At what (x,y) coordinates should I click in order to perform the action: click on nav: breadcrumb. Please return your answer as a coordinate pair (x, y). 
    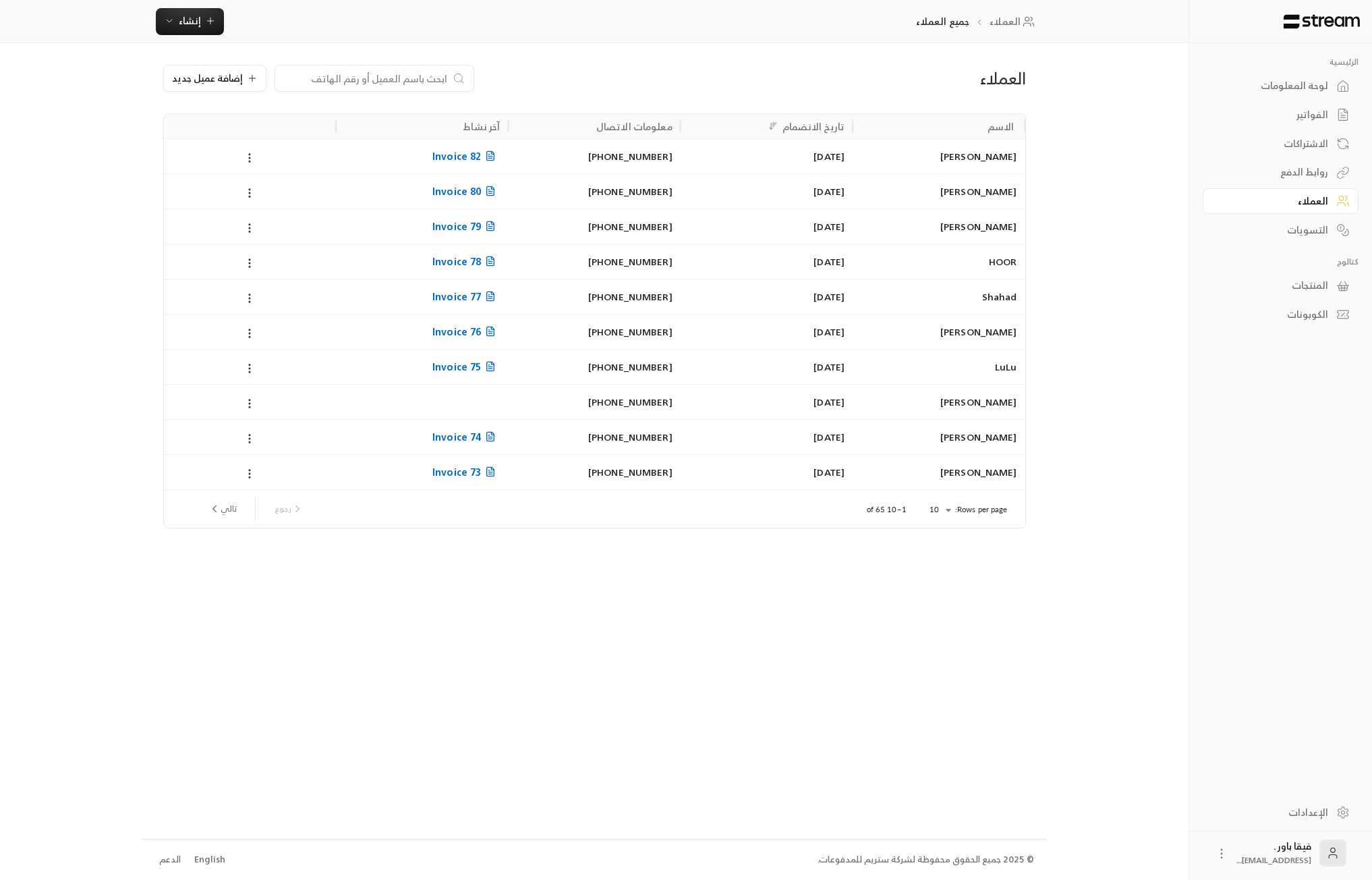
    Looking at the image, I should click on (978, 21).